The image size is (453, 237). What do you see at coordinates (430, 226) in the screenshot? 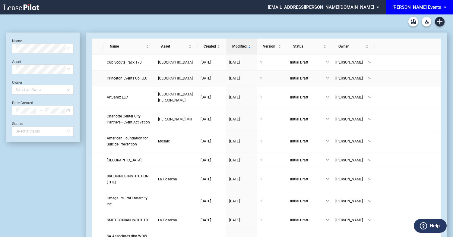
I see `button: Help` at bounding box center [430, 226].